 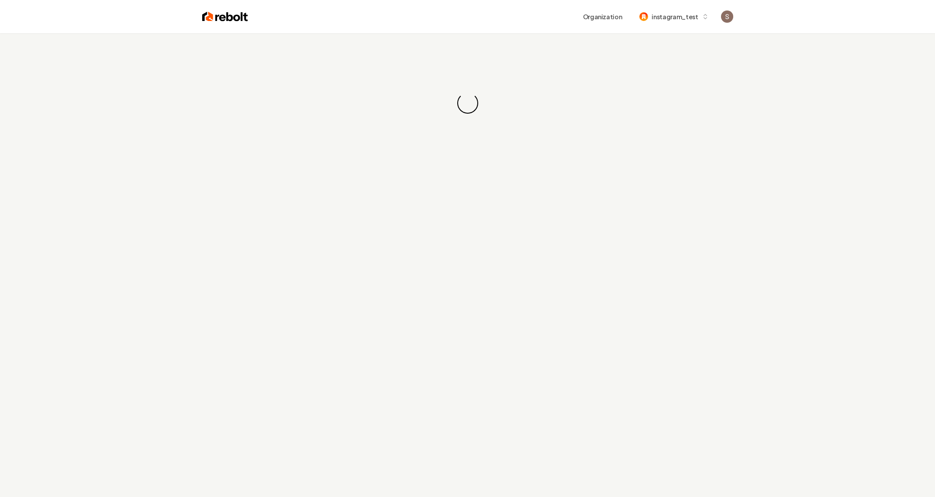 What do you see at coordinates (727, 17) in the screenshot?
I see `button: Open user button` at bounding box center [727, 17].